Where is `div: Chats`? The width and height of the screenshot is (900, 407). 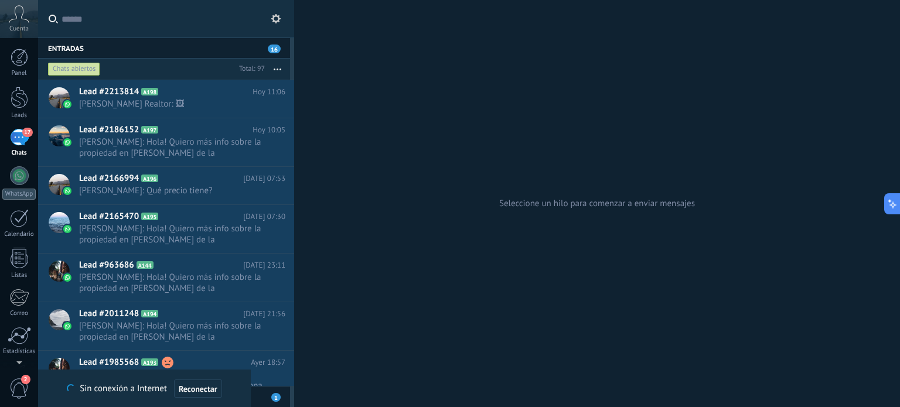 div: Chats is located at coordinates (19, 153).